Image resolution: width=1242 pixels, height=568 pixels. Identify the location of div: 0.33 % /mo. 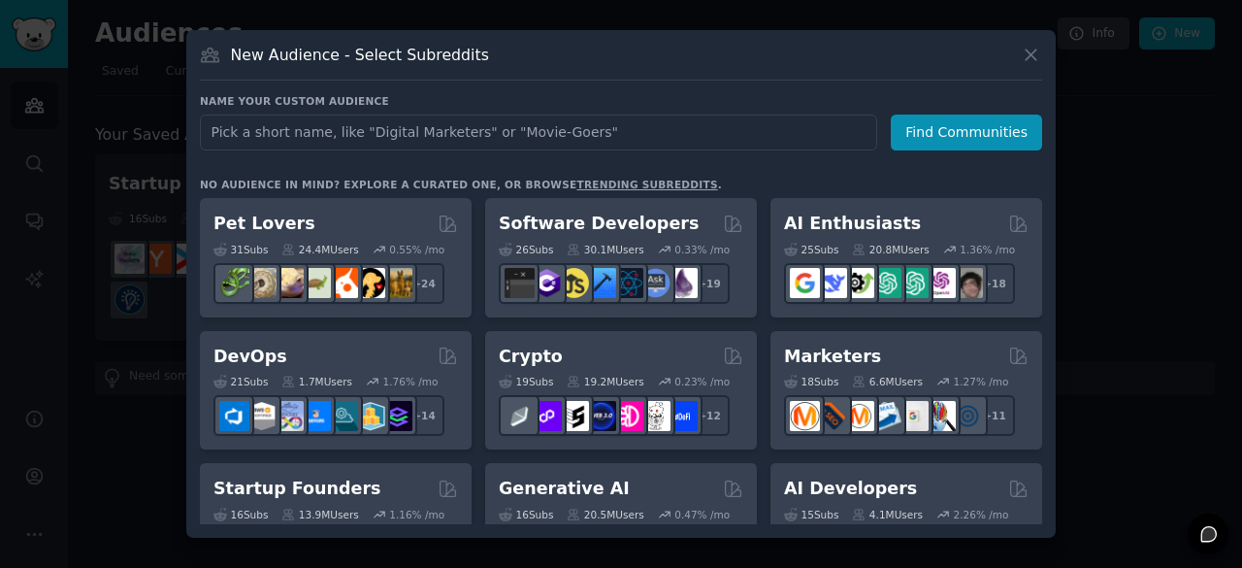
(702, 249).